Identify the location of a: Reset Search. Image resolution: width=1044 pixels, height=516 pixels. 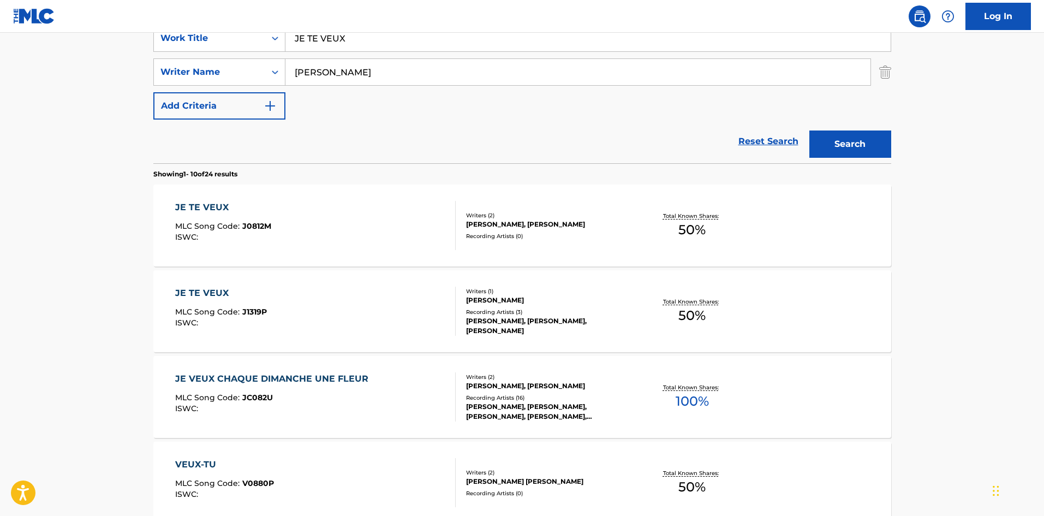
(769, 141).